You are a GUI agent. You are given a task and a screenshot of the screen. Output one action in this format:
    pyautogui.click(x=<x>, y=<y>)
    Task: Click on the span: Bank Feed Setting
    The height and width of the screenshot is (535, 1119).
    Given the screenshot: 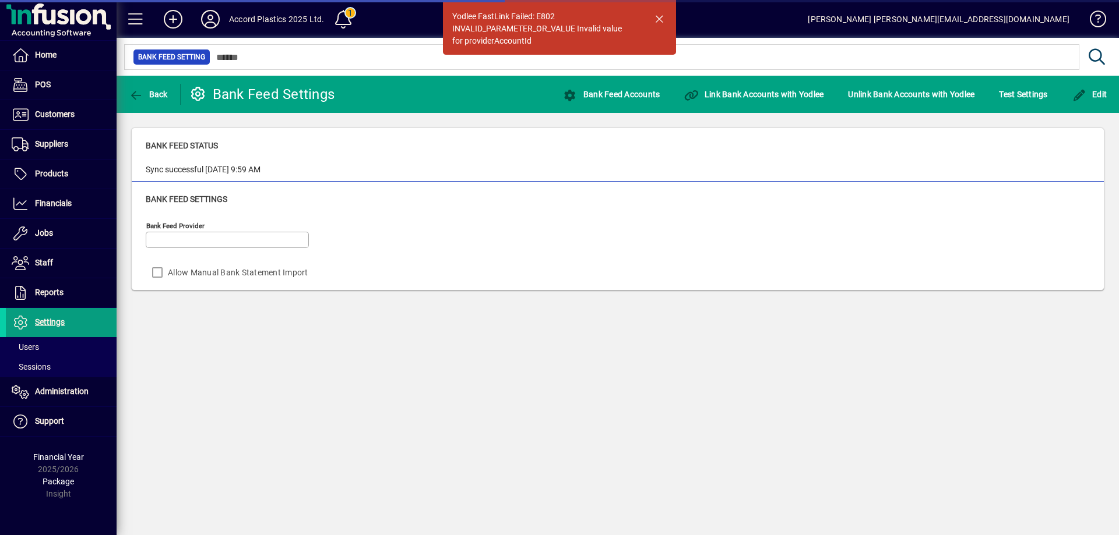 What is the action you would take?
    pyautogui.click(x=171, y=57)
    